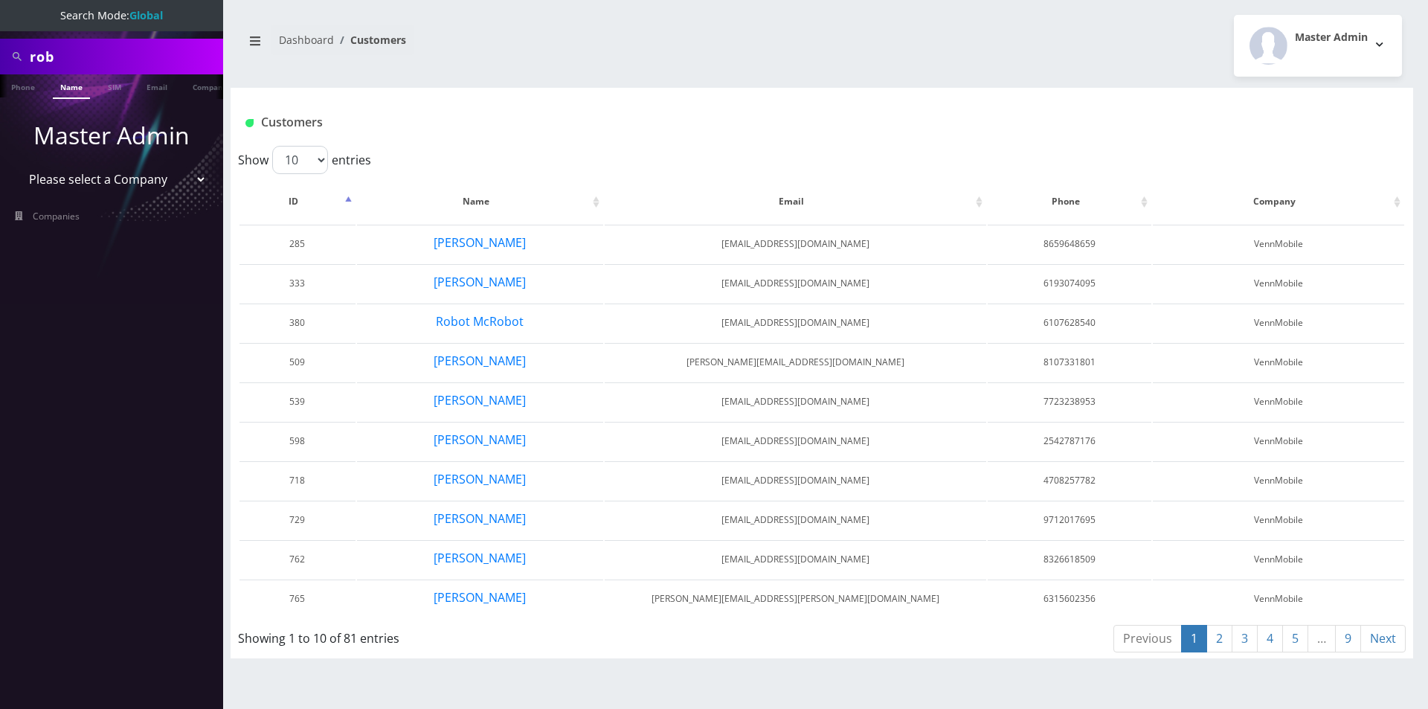 The width and height of the screenshot is (1428, 709). Describe the element at coordinates (297, 480) in the screenshot. I see `td: 718` at that location.